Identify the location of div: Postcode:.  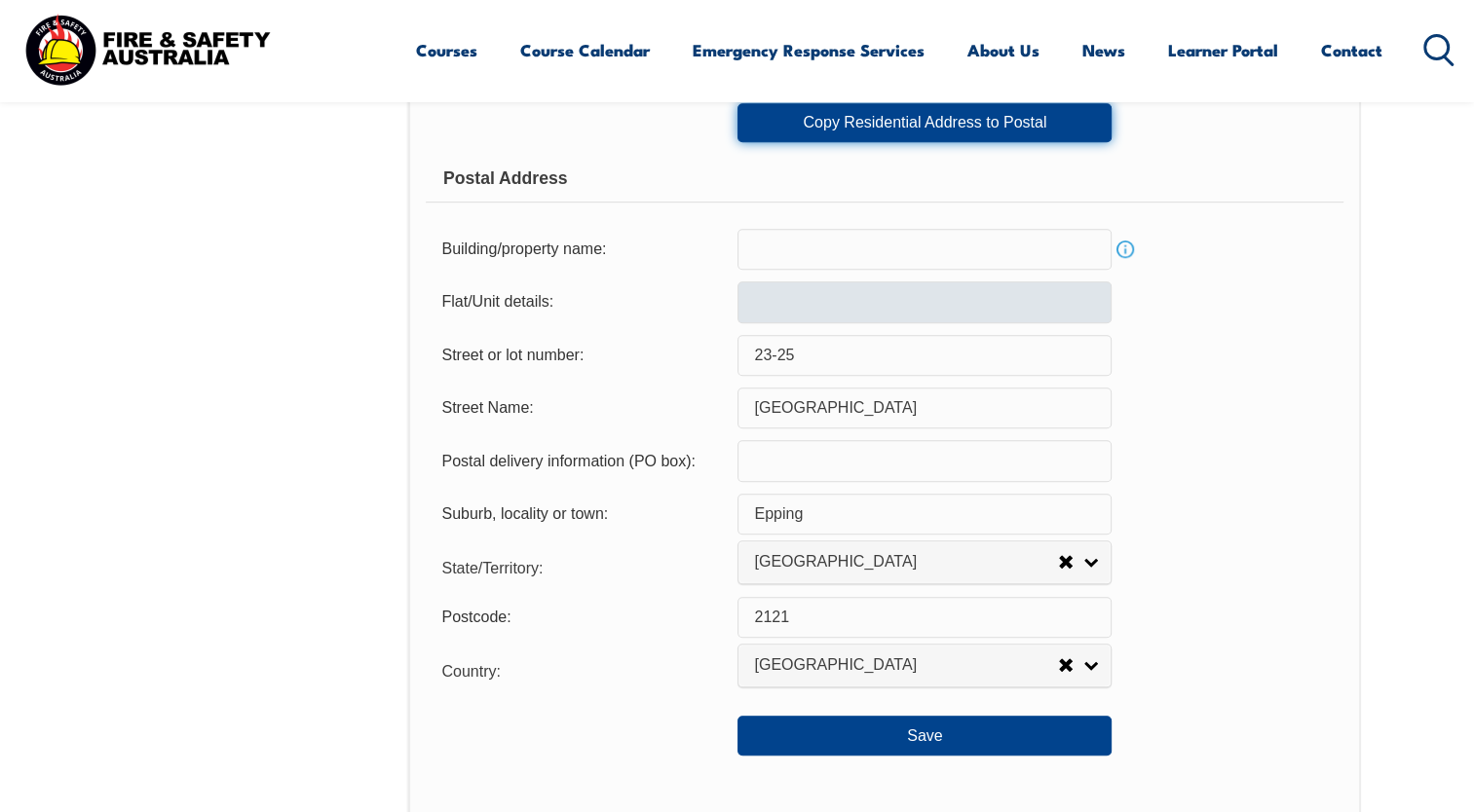
(581, 617).